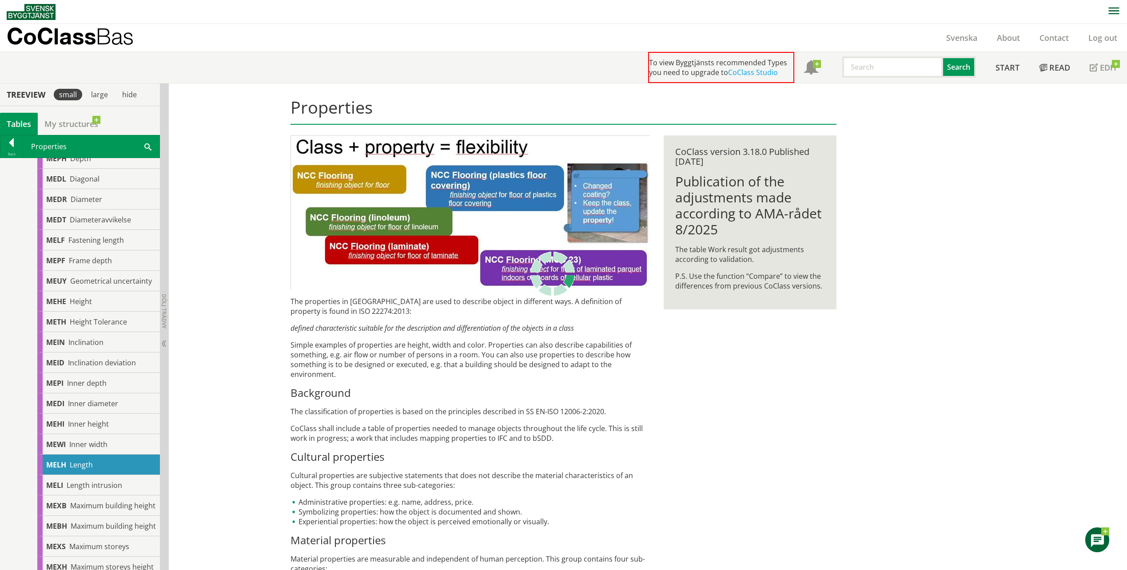 This screenshot has height=570, width=1127. I want to click on h1: Properties, so click(563, 111).